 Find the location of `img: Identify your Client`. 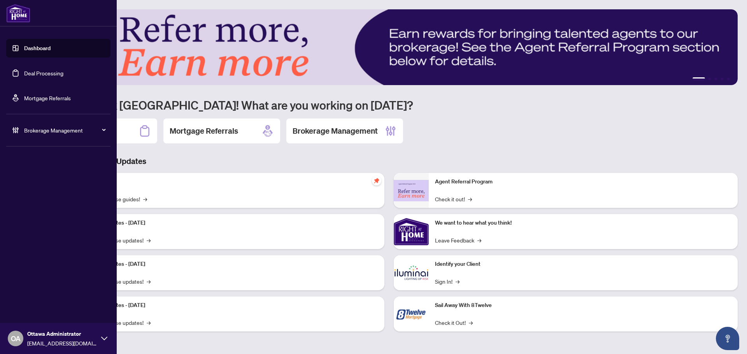

img: Identify your Client is located at coordinates (411, 273).